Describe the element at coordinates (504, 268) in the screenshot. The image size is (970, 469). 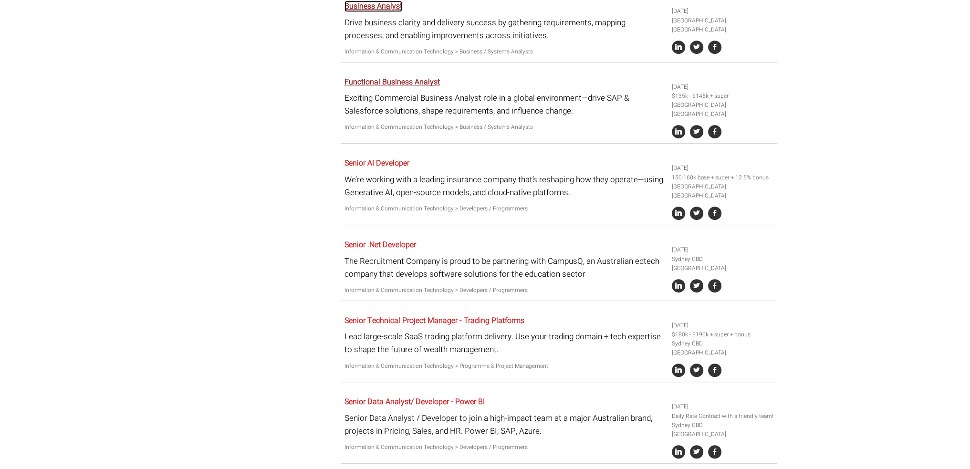
I see `p: The Recruitment Company is proud to be partnering with CampusQ, an Australian edtech company that...` at that location.